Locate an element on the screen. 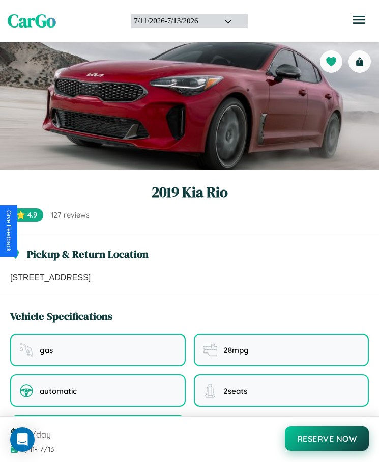 The height and width of the screenshot is (462, 379). span: gas is located at coordinates (46, 350).